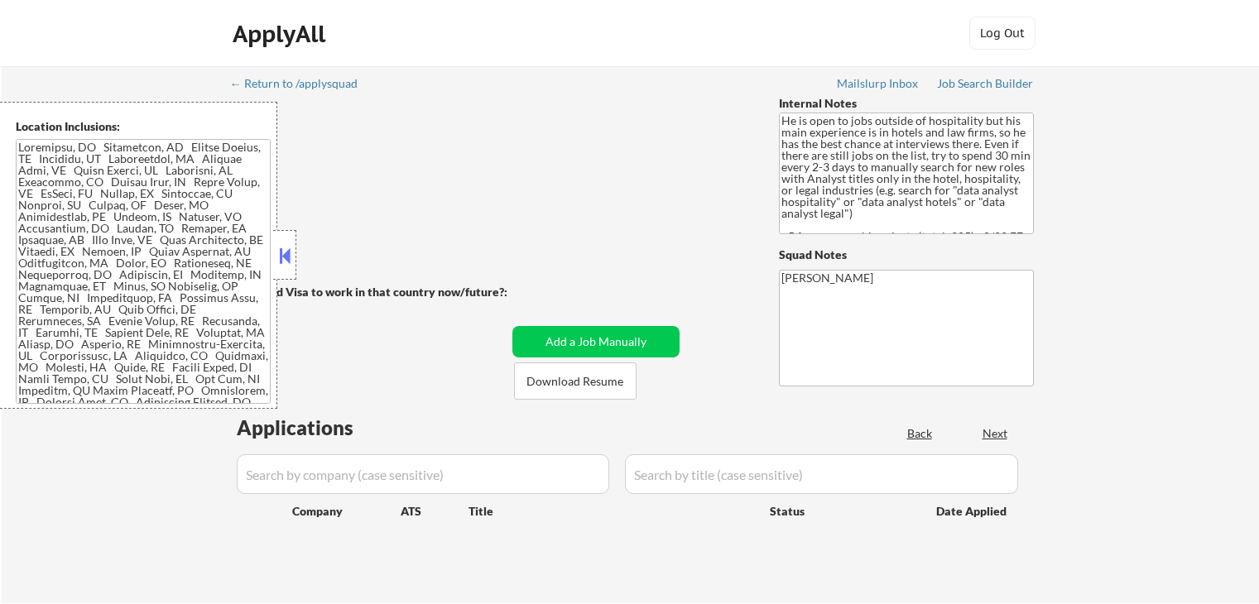 Image resolution: width=1259 pixels, height=604 pixels. I want to click on button: Log Out, so click(1003, 33).